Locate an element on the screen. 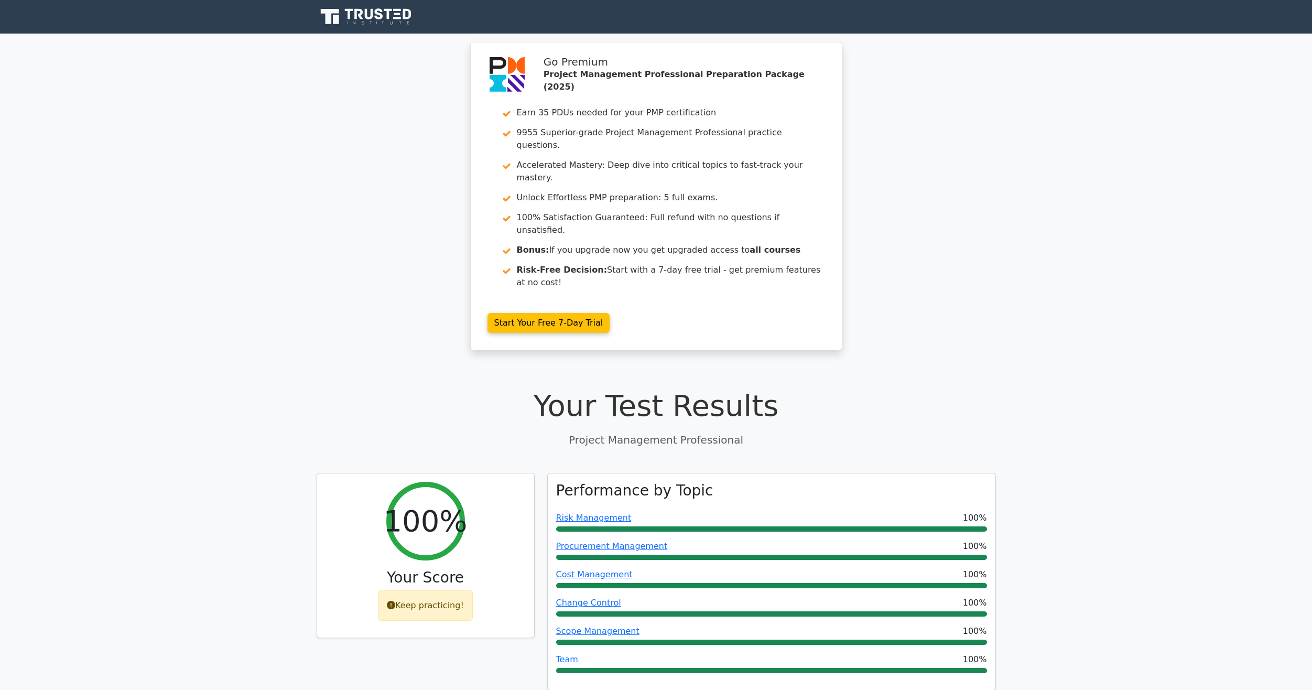 The image size is (1312, 690). a: Start Your Free 7-Day Trial is located at coordinates (549, 323).